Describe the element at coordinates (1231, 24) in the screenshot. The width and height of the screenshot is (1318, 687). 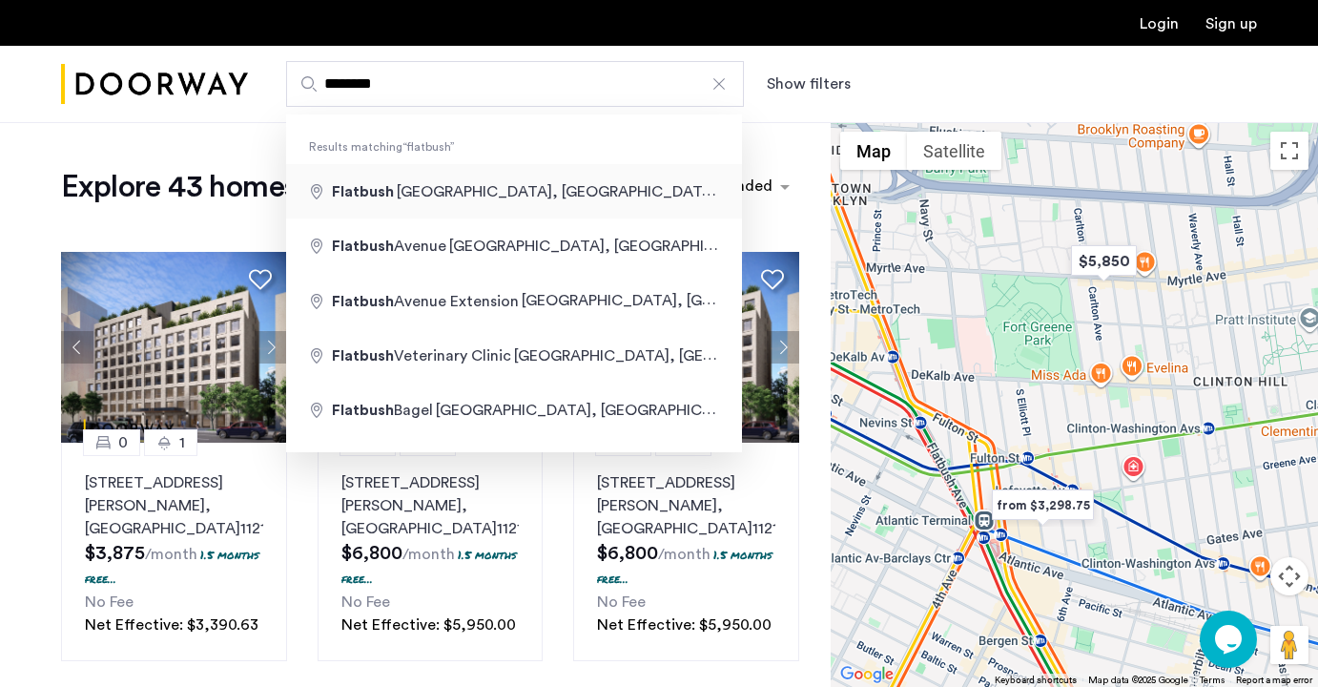
I see `a: Registration` at that location.